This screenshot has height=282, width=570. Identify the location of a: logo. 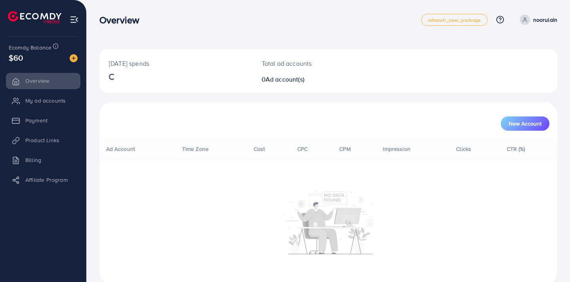
(34, 17).